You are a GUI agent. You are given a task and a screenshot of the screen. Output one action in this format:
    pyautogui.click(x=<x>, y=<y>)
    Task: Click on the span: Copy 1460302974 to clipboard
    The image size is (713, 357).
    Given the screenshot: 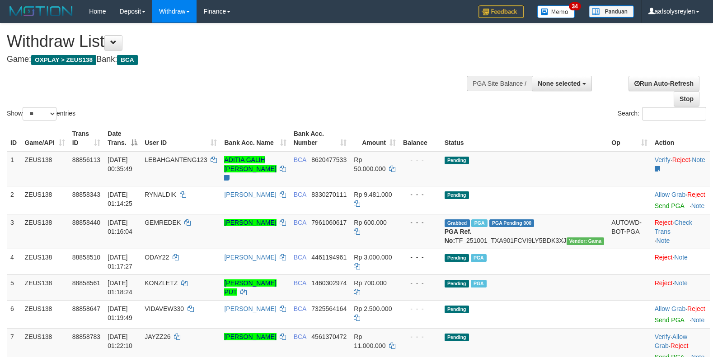 What is the action you would take?
    pyautogui.click(x=329, y=283)
    